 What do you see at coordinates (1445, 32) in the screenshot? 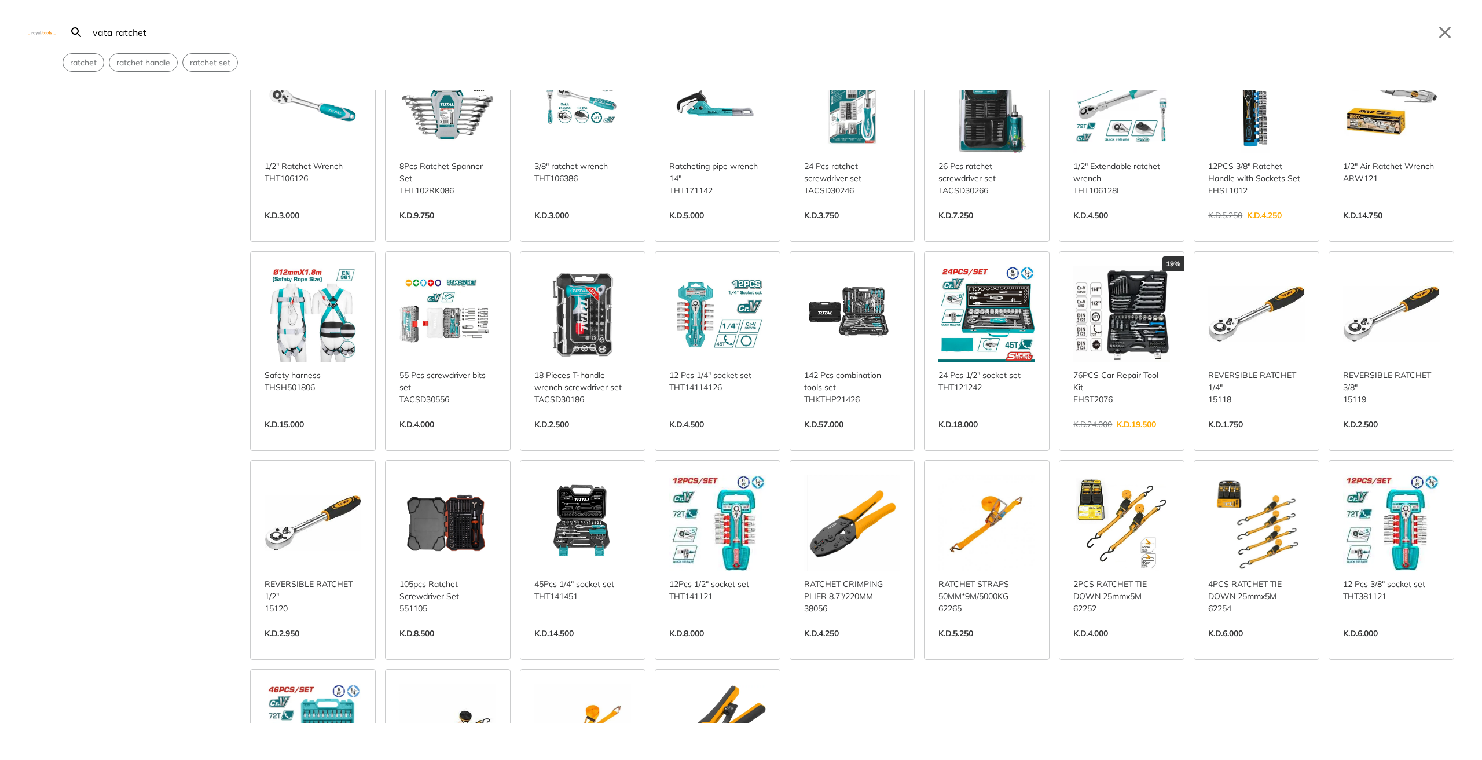
I see `button: Close` at bounding box center [1445, 32].